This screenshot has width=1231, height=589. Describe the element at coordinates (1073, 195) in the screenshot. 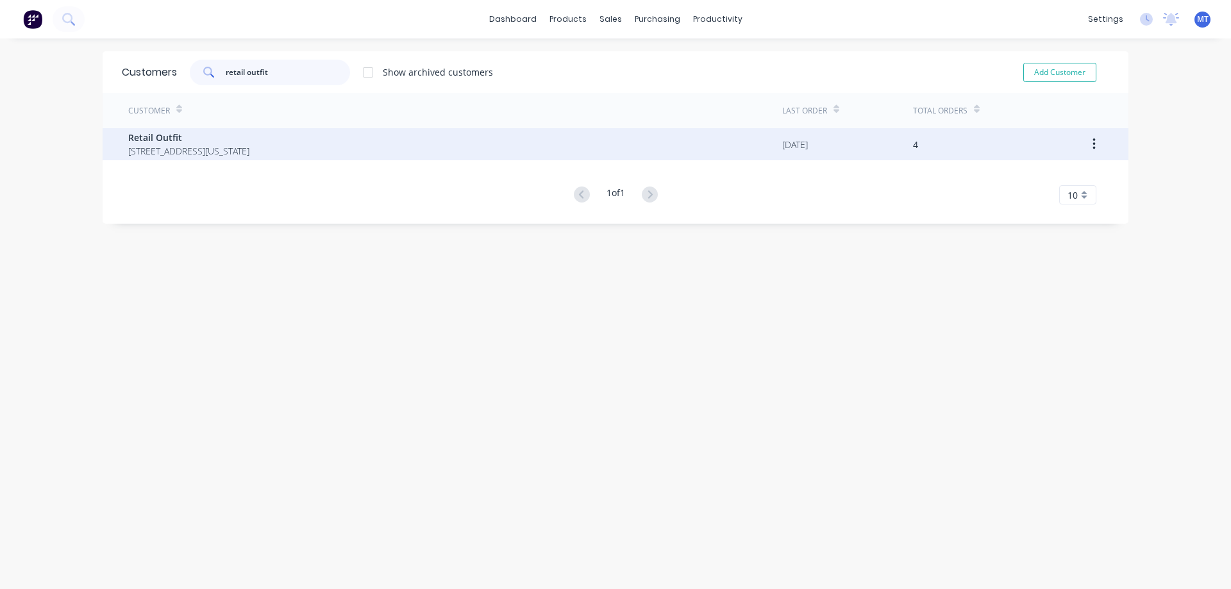

I see `span: 10` at that location.